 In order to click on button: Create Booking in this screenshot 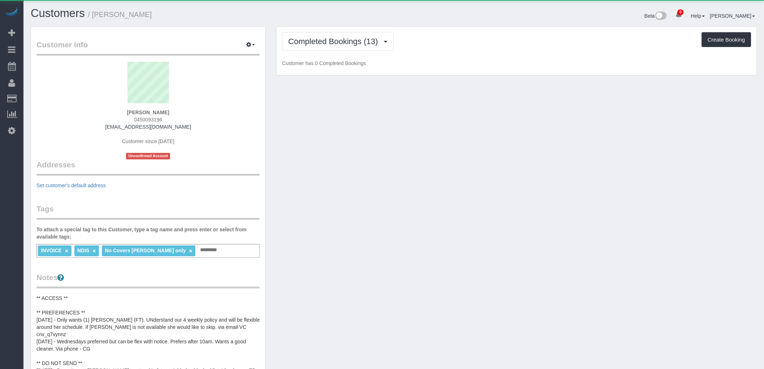, I will do `click(726, 40)`.